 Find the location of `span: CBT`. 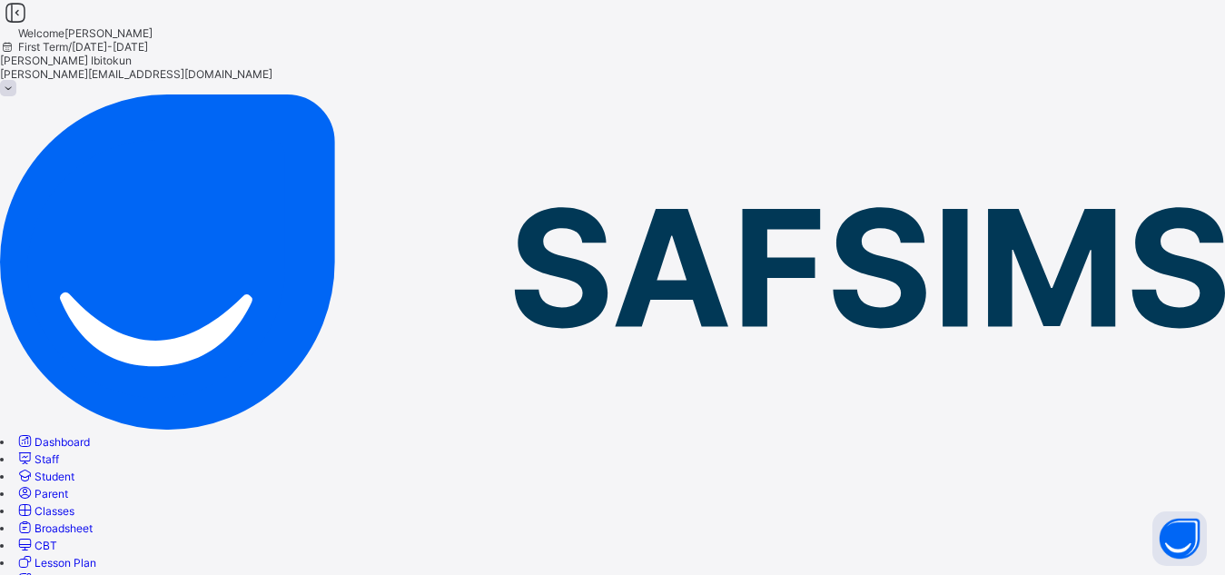

span: CBT is located at coordinates (45, 545).